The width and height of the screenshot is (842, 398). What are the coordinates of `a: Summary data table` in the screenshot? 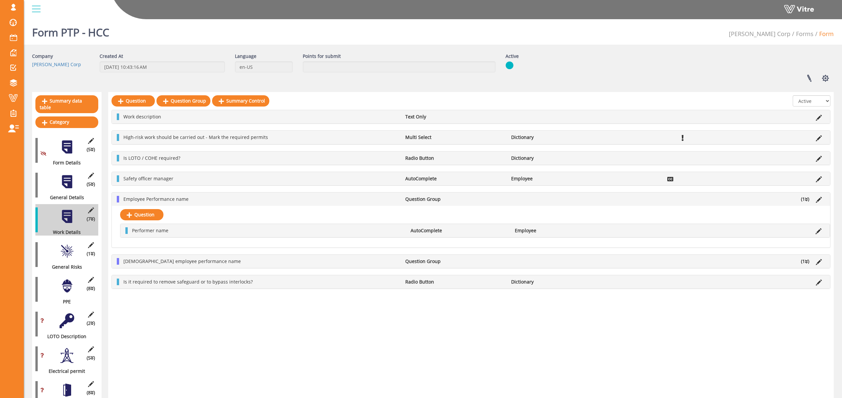 It's located at (67, 104).